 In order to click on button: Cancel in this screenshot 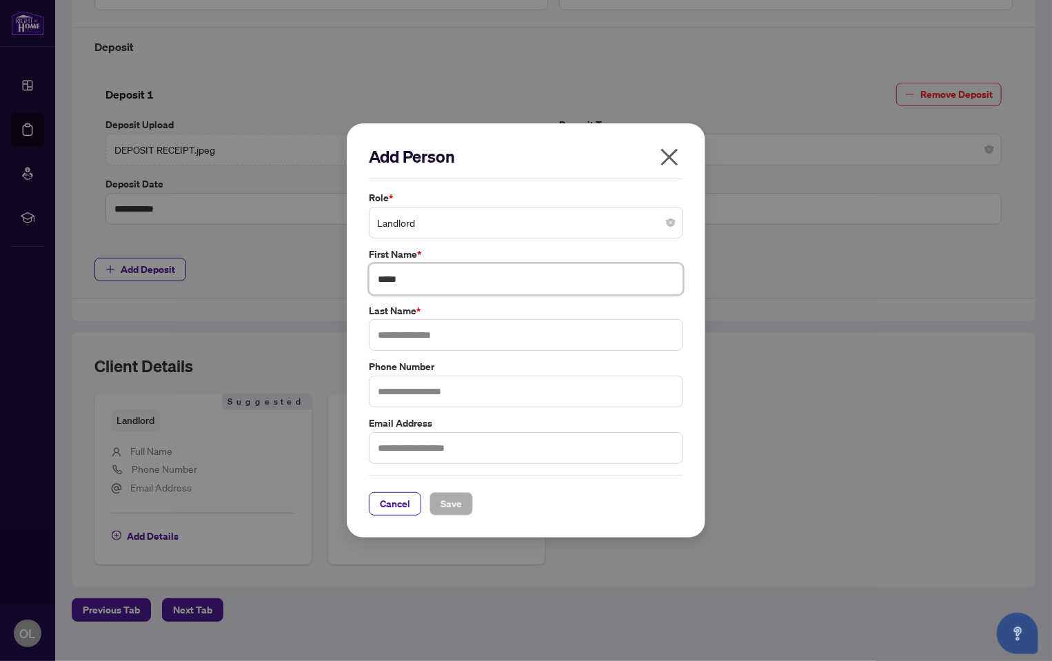, I will do `click(395, 504)`.